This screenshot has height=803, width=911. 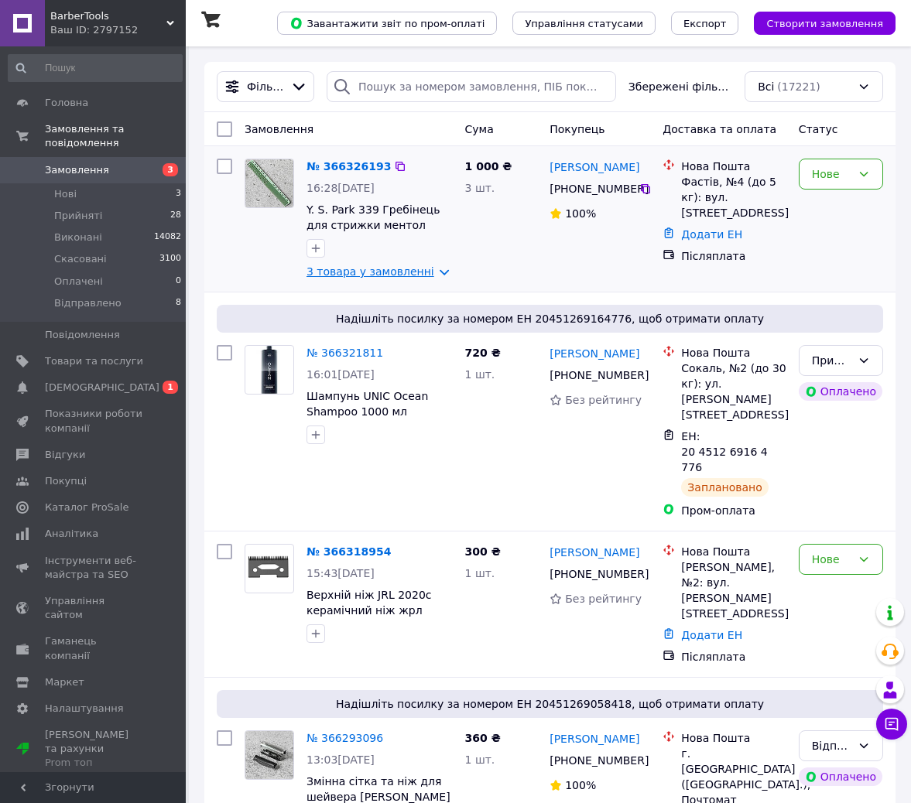 What do you see at coordinates (824, 23) in the screenshot?
I see `button: Створити замовлення` at bounding box center [824, 23].